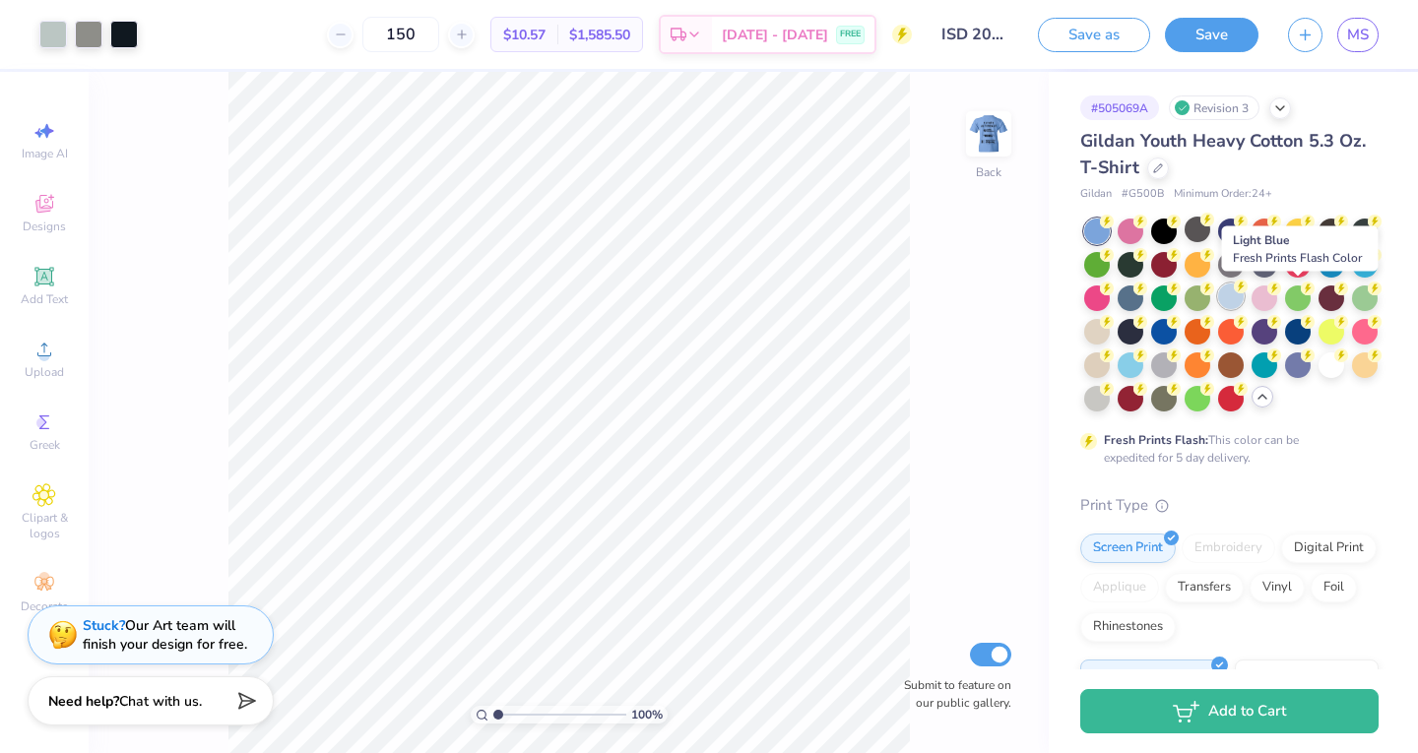 The height and width of the screenshot is (753, 1418). What do you see at coordinates (988, 134) in the screenshot?
I see `img: Back` at bounding box center [988, 134].